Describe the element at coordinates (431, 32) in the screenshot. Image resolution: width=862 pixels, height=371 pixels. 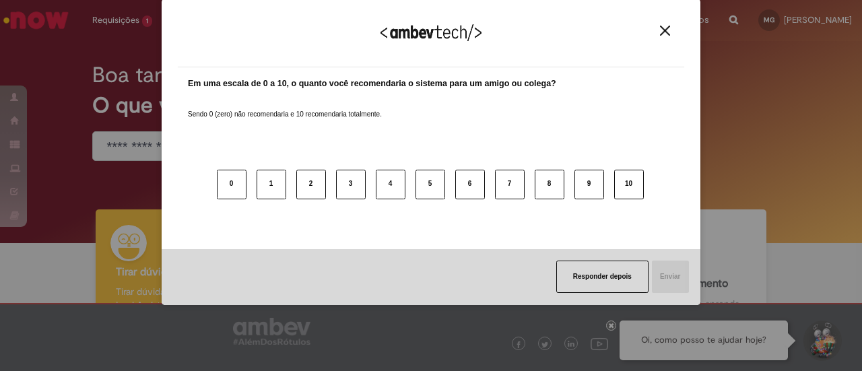
I see `img: Logo Ambevtech` at that location.